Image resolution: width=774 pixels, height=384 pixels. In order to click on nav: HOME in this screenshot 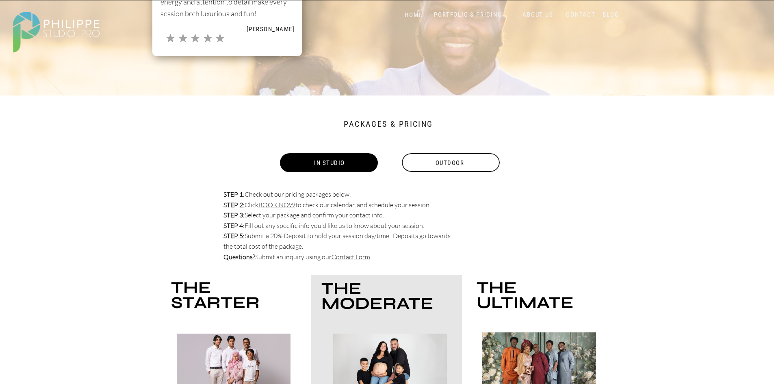, I will do `click(413, 15)`.